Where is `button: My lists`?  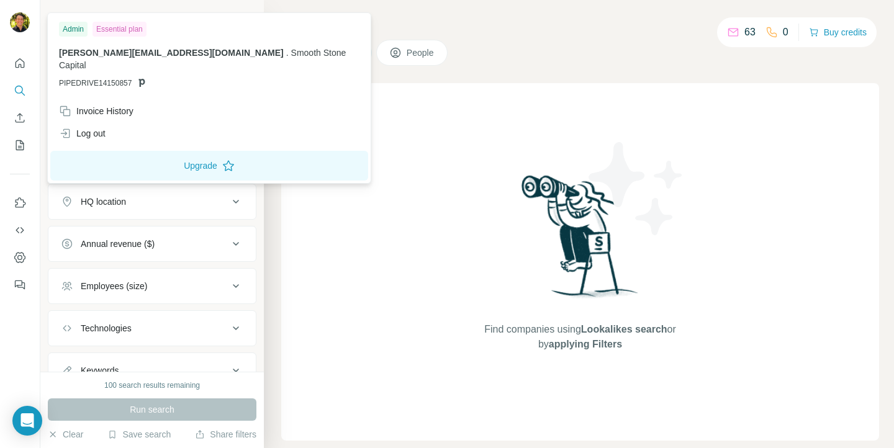
button: My lists is located at coordinates (20, 145).